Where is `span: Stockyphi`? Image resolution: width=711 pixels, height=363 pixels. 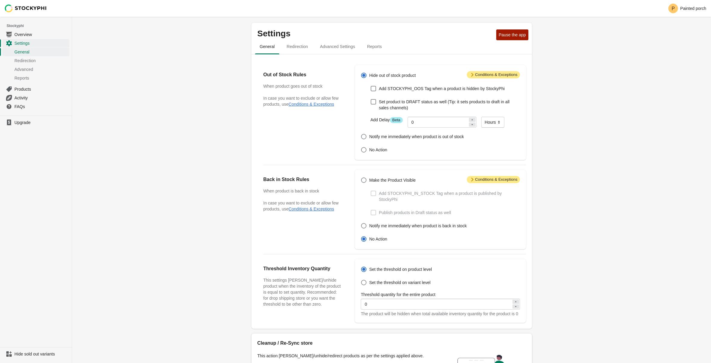 span: Stockyphi is located at coordinates (39, 26).